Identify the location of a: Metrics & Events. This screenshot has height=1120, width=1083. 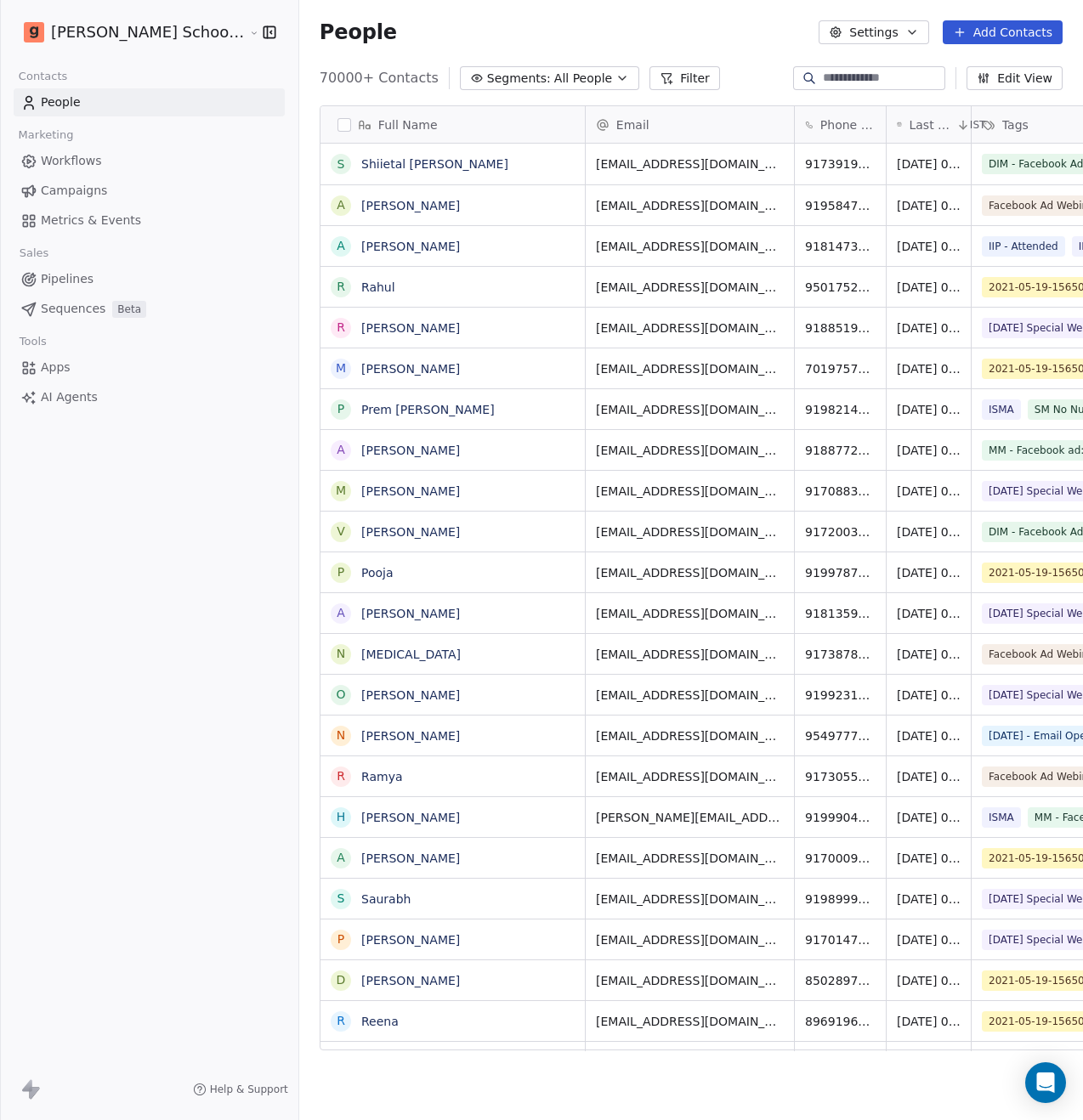
(149, 220).